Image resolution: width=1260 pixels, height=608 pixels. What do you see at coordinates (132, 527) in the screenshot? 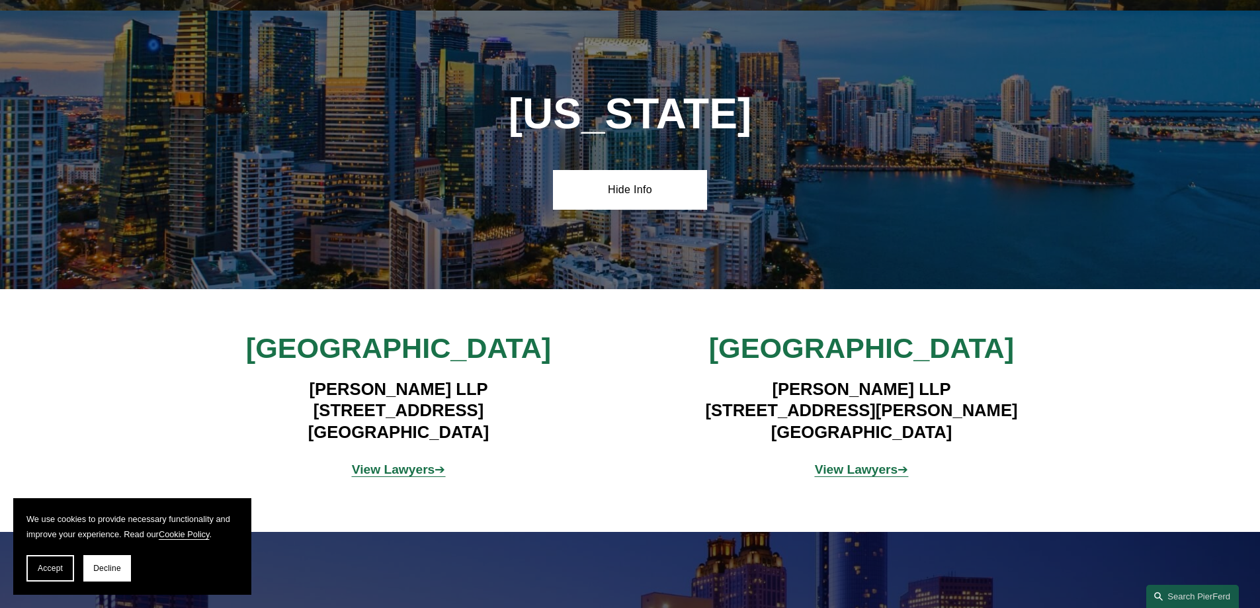
I see `p: We use cookies to provide necessary functionality and improve your experience. Read our .` at bounding box center [132, 527].